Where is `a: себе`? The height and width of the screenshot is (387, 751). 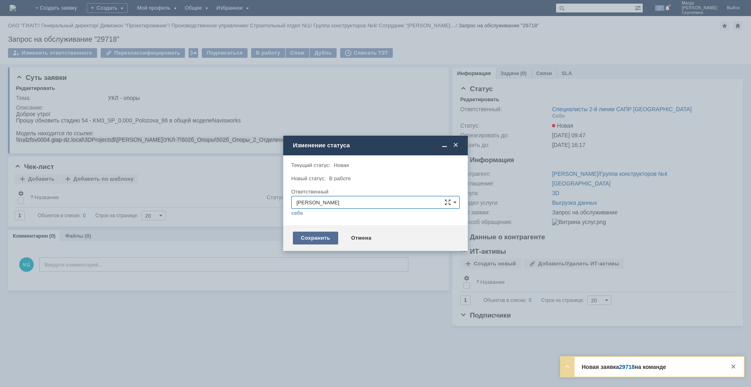 a: себе is located at coordinates (297, 213).